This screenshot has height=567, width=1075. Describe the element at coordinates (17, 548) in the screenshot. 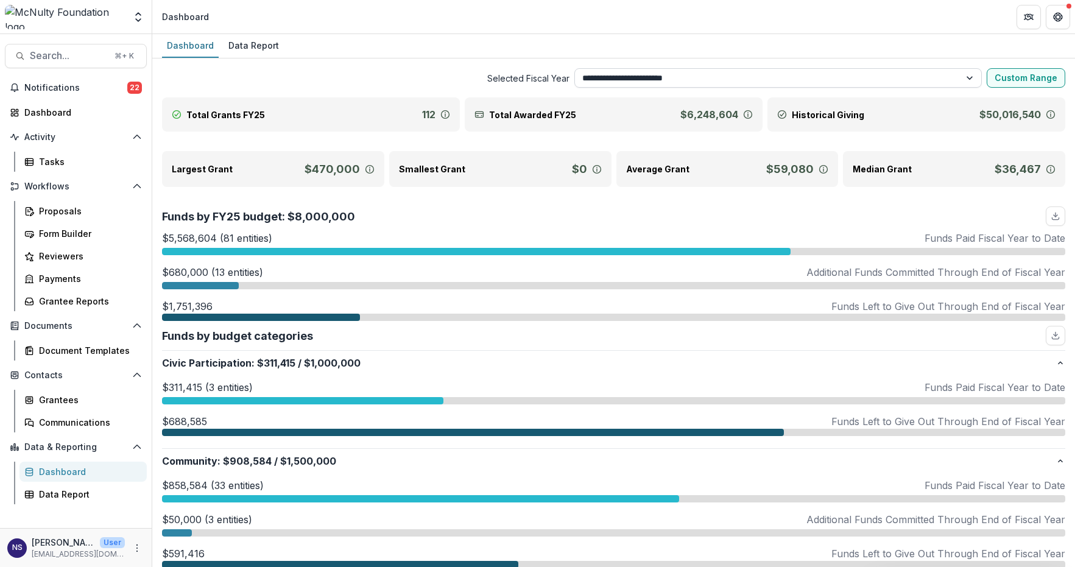

I see `div: Nina Sawhney` at that location.